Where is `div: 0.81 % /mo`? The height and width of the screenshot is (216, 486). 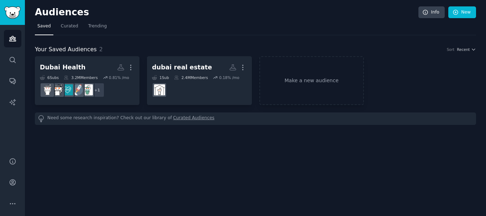 div: 0.81 % /mo is located at coordinates (119, 77).